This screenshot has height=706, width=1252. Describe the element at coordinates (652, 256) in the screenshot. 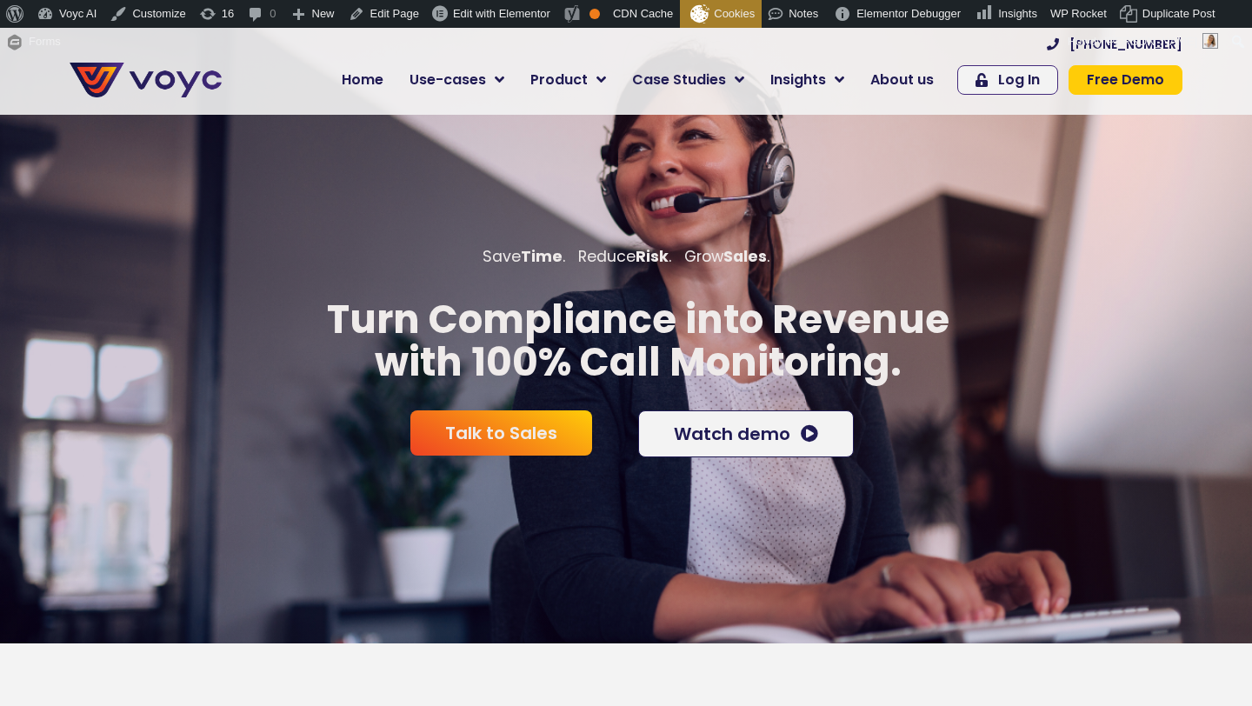

I see `b: Risk` at that location.